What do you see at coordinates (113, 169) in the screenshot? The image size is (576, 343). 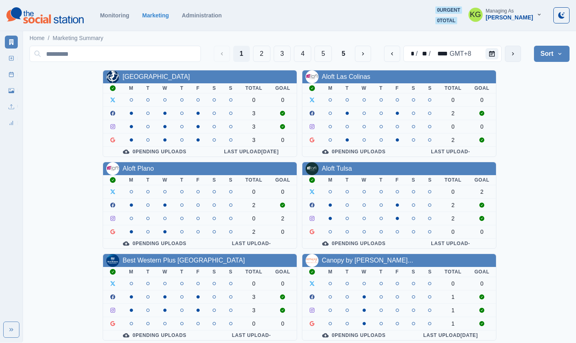 I see `img: 115558274762` at bounding box center [113, 169].